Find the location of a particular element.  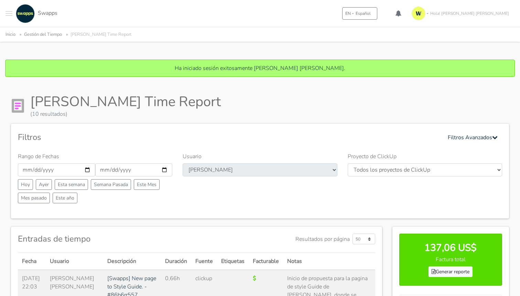

label: Usuario is located at coordinates (192, 156).